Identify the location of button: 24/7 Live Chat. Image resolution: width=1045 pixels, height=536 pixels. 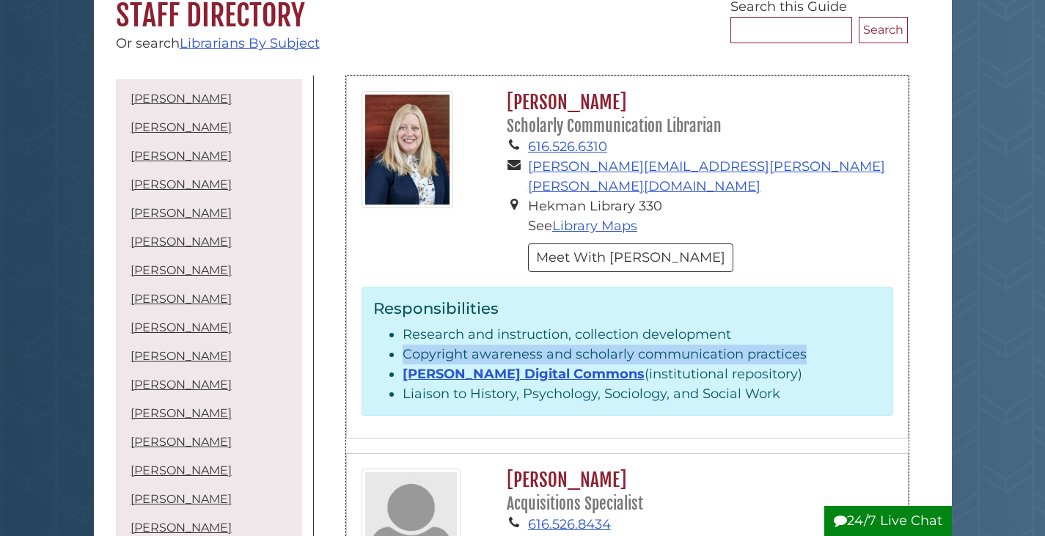
(888, 521).